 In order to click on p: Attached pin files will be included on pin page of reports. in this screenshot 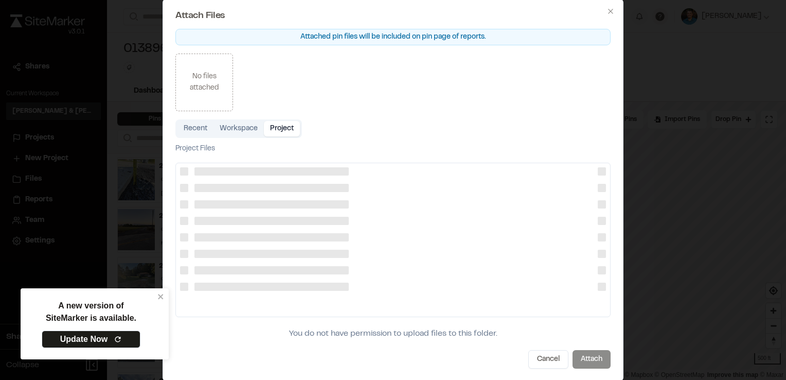, I will do `click(393, 37)`.